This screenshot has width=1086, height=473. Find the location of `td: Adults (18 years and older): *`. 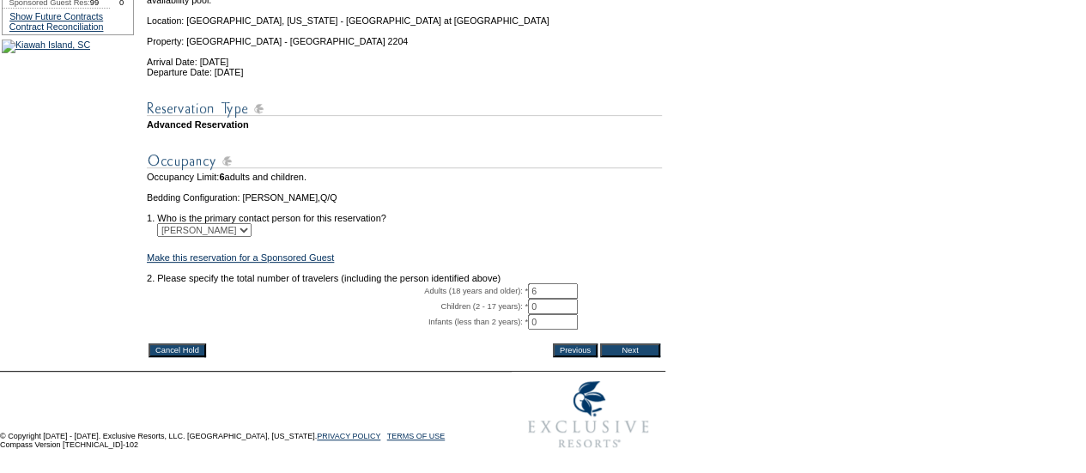

td: Adults (18 years and older): * is located at coordinates (337, 291).